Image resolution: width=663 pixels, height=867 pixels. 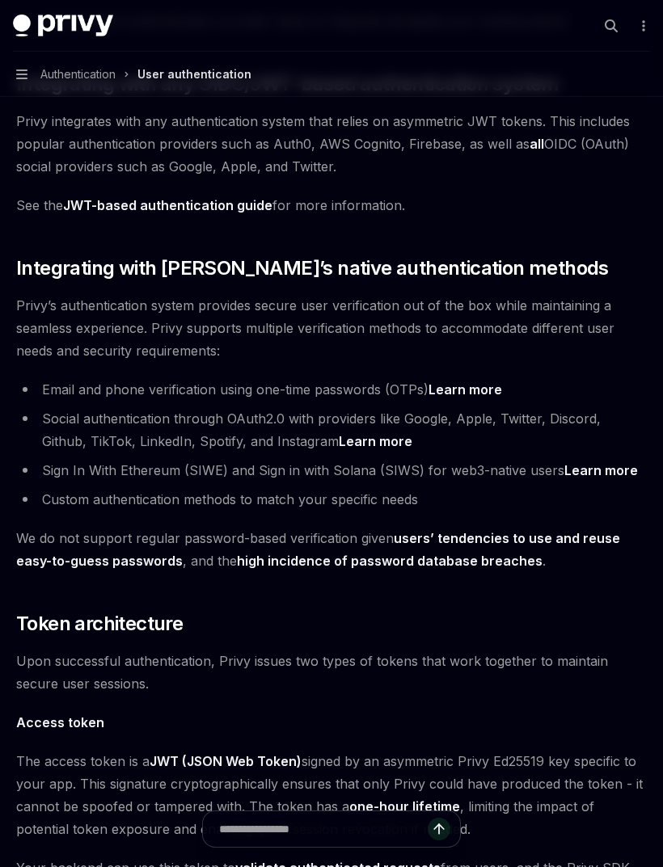 What do you see at coordinates (331, 430) in the screenshot?
I see `li: Social authentication through OAuth2.0 with providers like Google, Apple, Twitter, Discord, Githu...` at bounding box center [331, 430].